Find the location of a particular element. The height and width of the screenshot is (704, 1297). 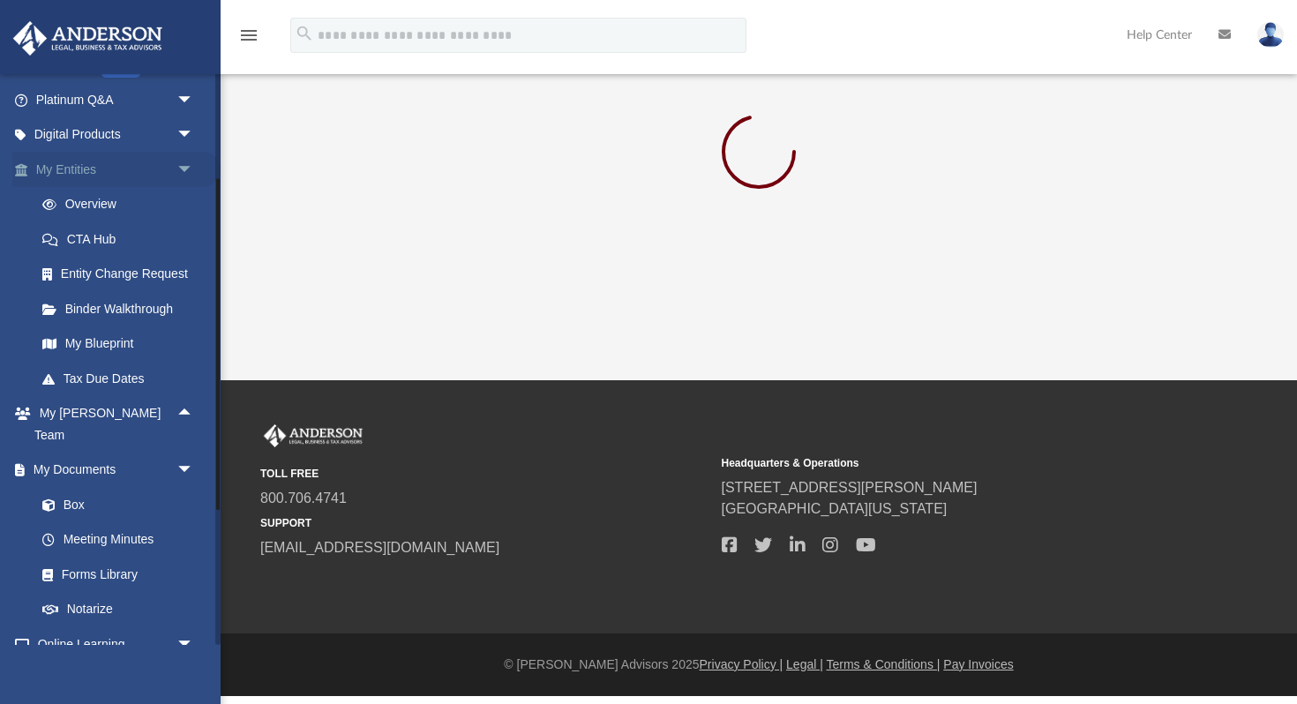

a: menu is located at coordinates (249, 40).